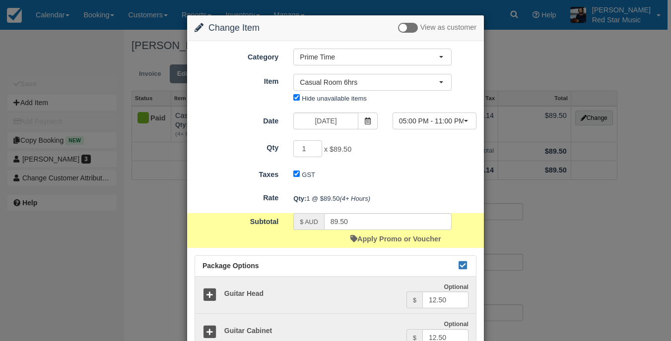  What do you see at coordinates (234, 28) in the screenshot?
I see `span: Change Item` at bounding box center [234, 28].